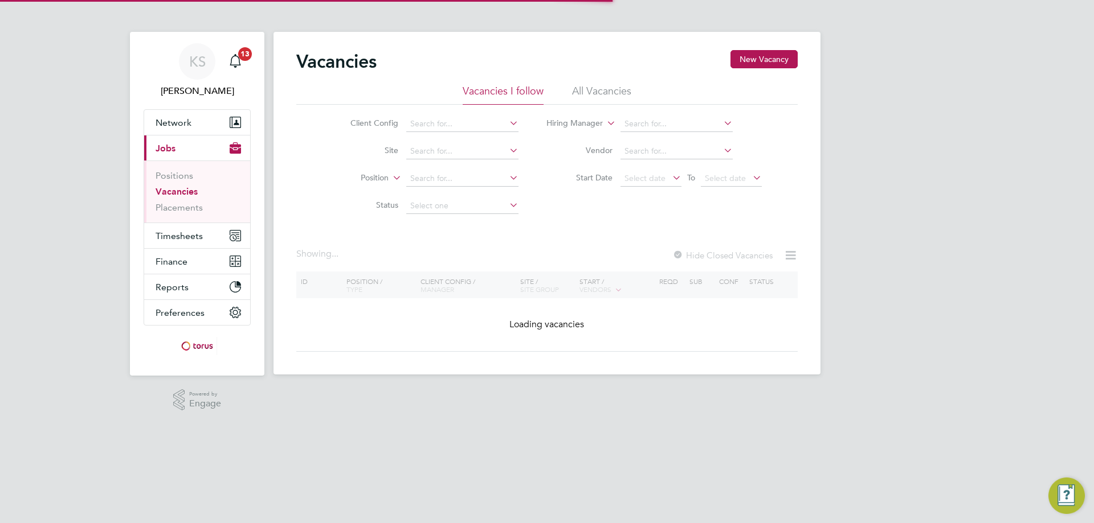 The image size is (1094, 523). I want to click on span: Reports, so click(172, 287).